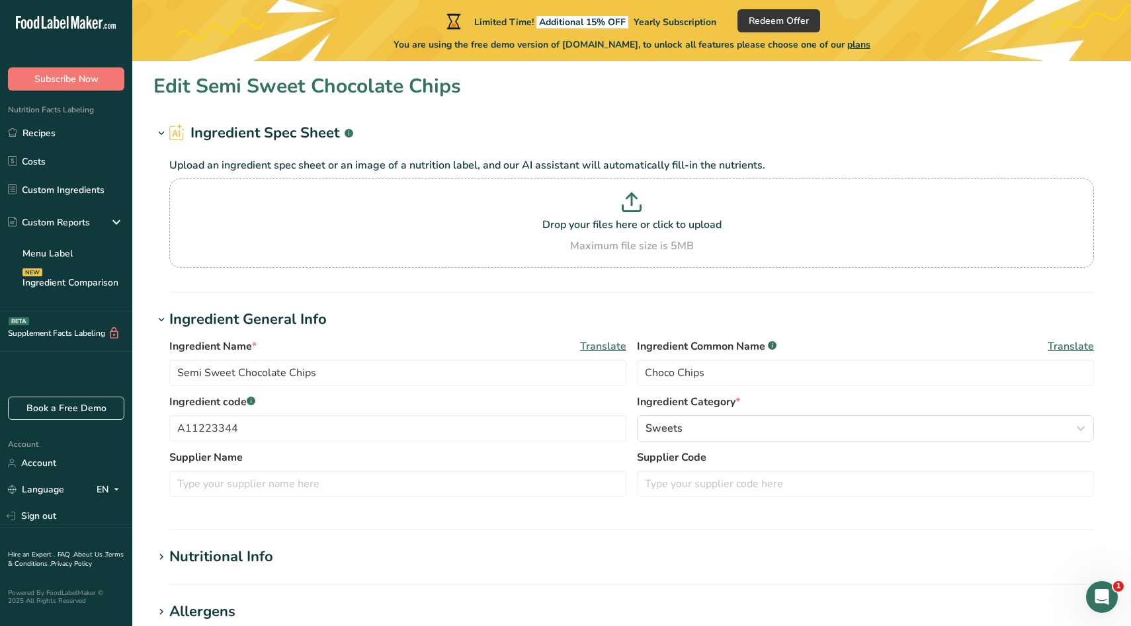  Describe the element at coordinates (632, 225) in the screenshot. I see `p: Drop your files here or click to upload` at that location.